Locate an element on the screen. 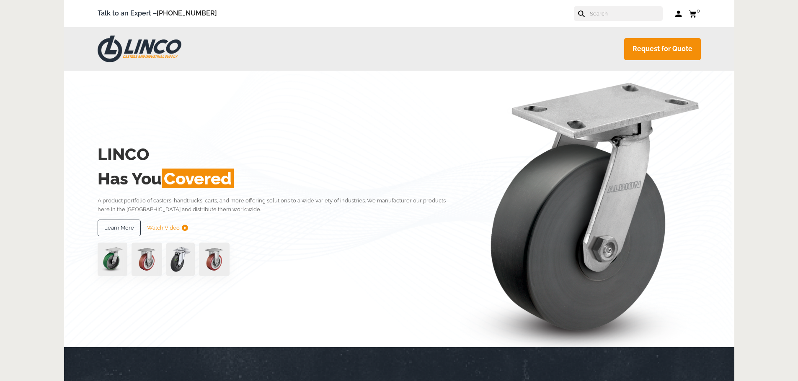  span: 0 is located at coordinates (698, 10).